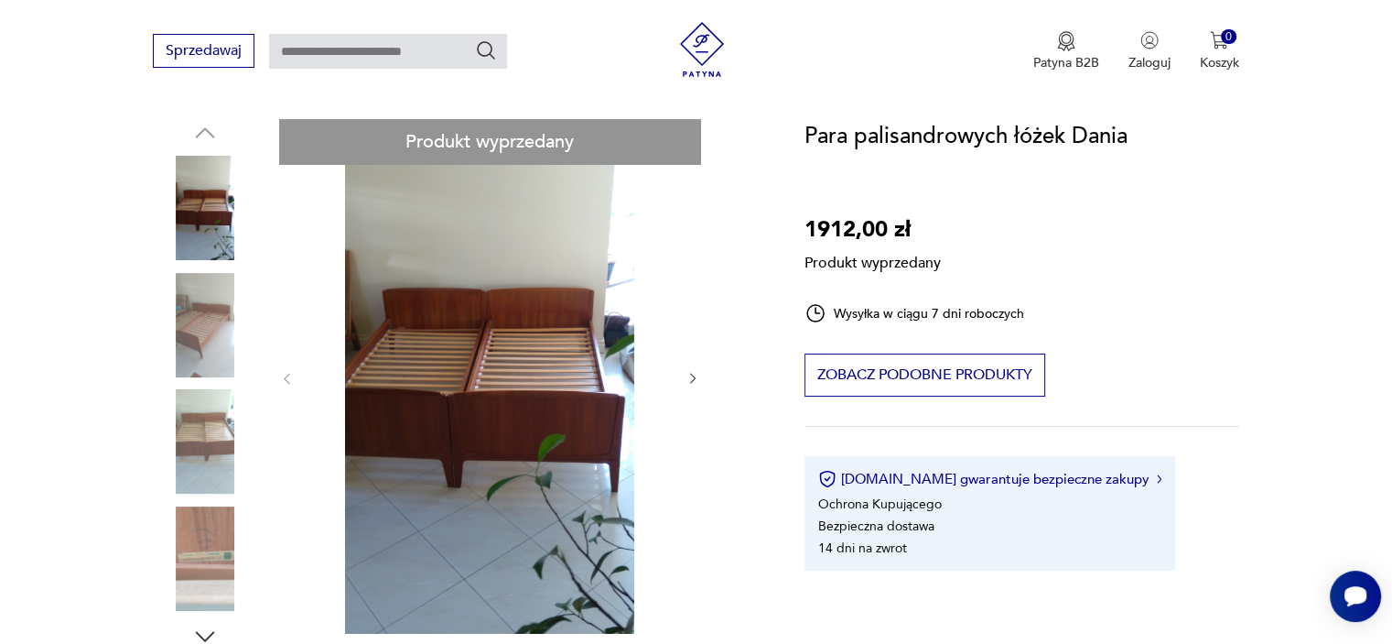  Describe the element at coordinates (862, 547) in the screenshot. I see `li: 14 dni na zwrot` at that location.